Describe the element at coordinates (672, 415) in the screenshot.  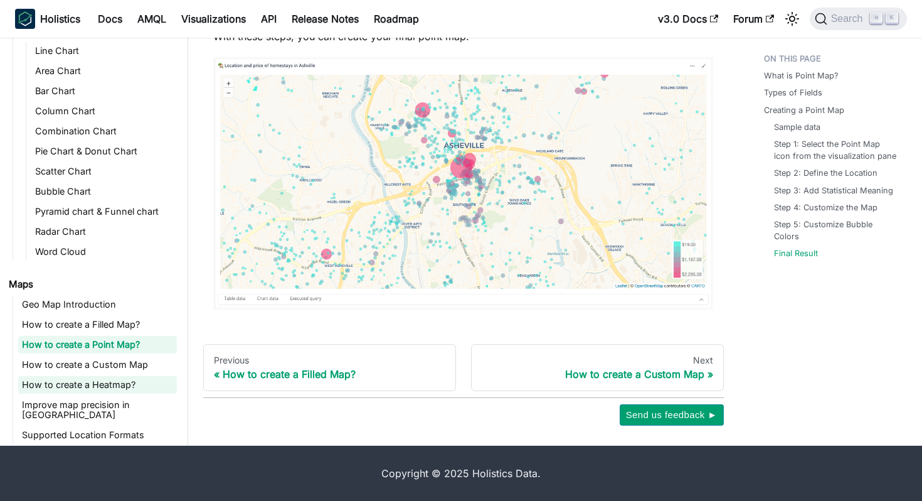
I see `button: Send us feedback ►` at that location.